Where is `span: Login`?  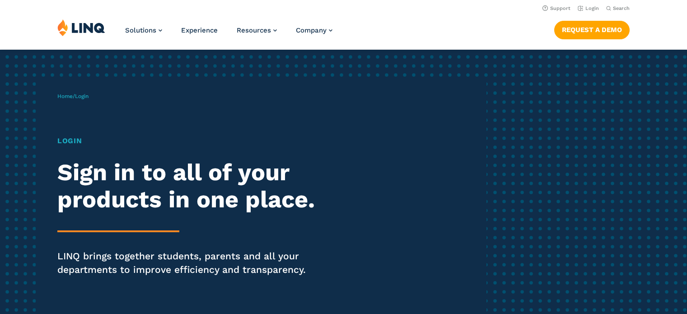
span: Login is located at coordinates (82, 96).